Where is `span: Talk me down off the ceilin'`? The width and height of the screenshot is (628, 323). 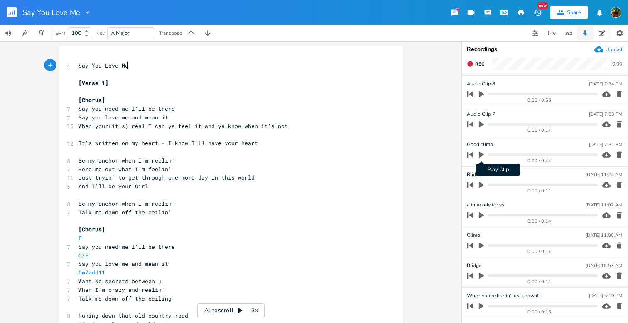 span: Talk me down off the ceilin' is located at coordinates (125, 213).